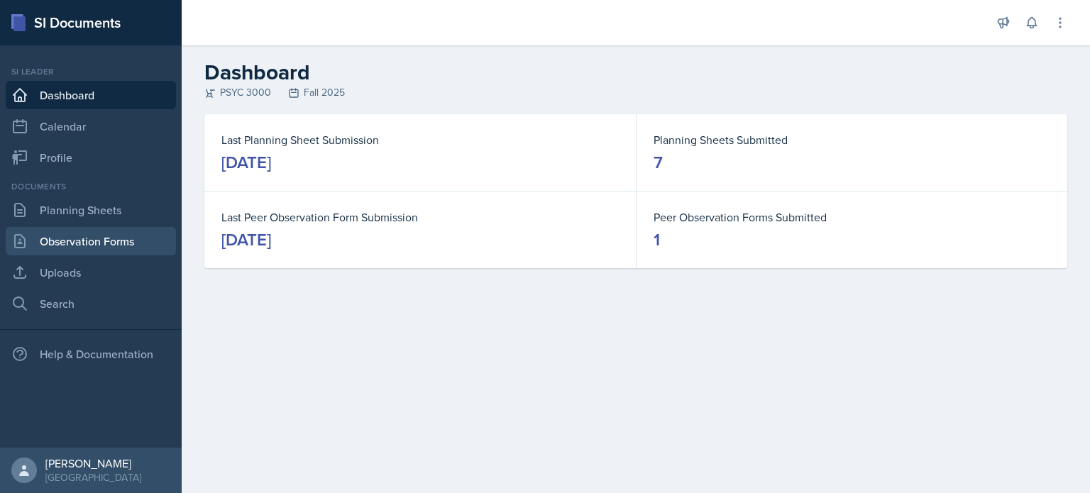 Image resolution: width=1090 pixels, height=493 pixels. What do you see at coordinates (636, 92) in the screenshot?
I see `div: PSYC 3000 Fall 2025` at bounding box center [636, 92].